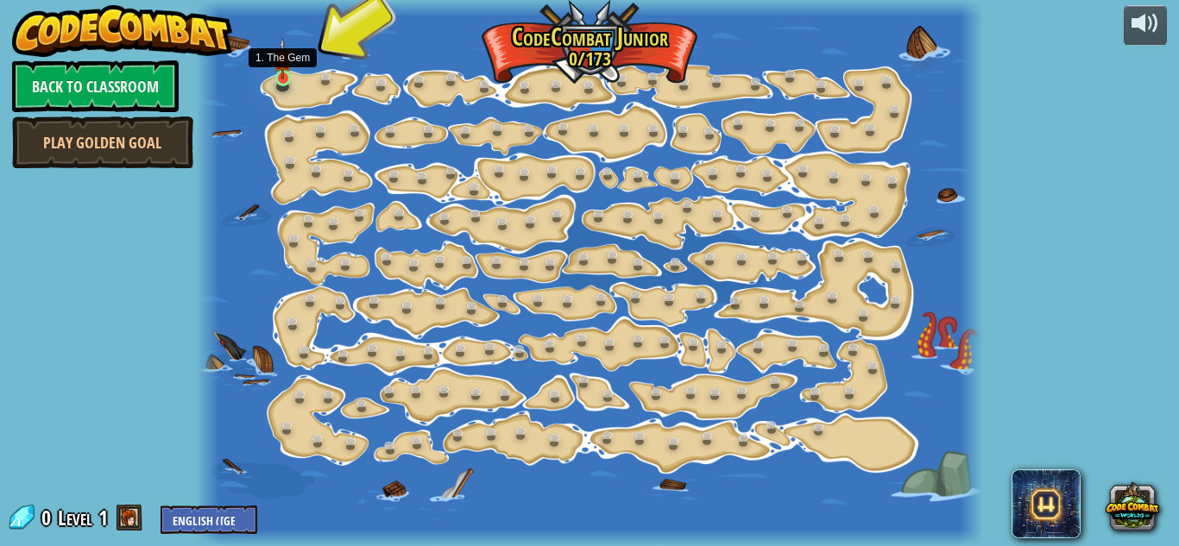 This screenshot has width=1179, height=546. Describe the element at coordinates (123, 31) in the screenshot. I see `img: CodeCombat - Learn how to code by playing a game` at that location.